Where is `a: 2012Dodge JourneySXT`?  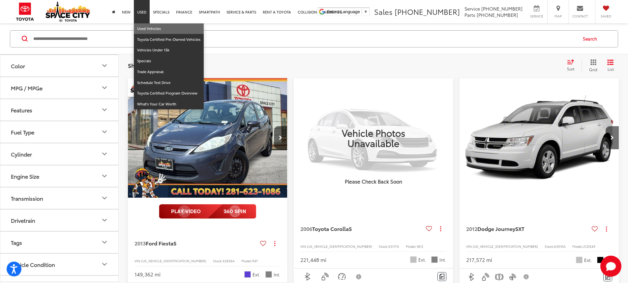 a: 2012Dodge JourneySXT is located at coordinates (527, 229).